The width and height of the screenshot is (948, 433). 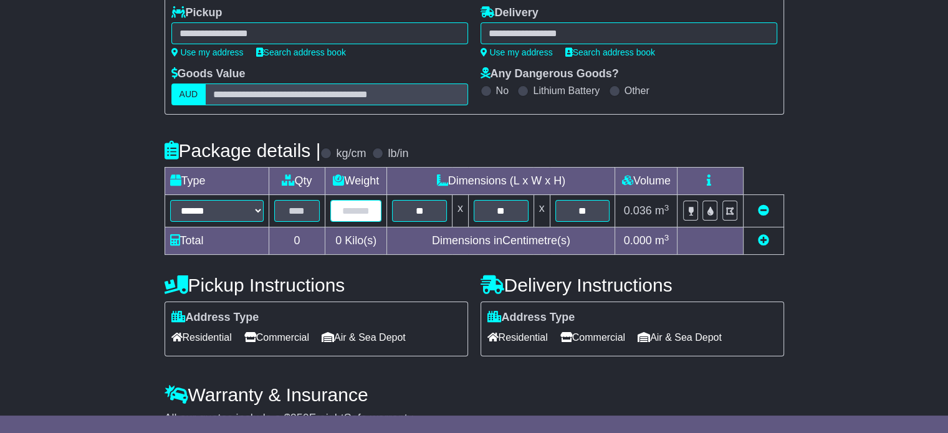 I want to click on td: Weight, so click(x=356, y=181).